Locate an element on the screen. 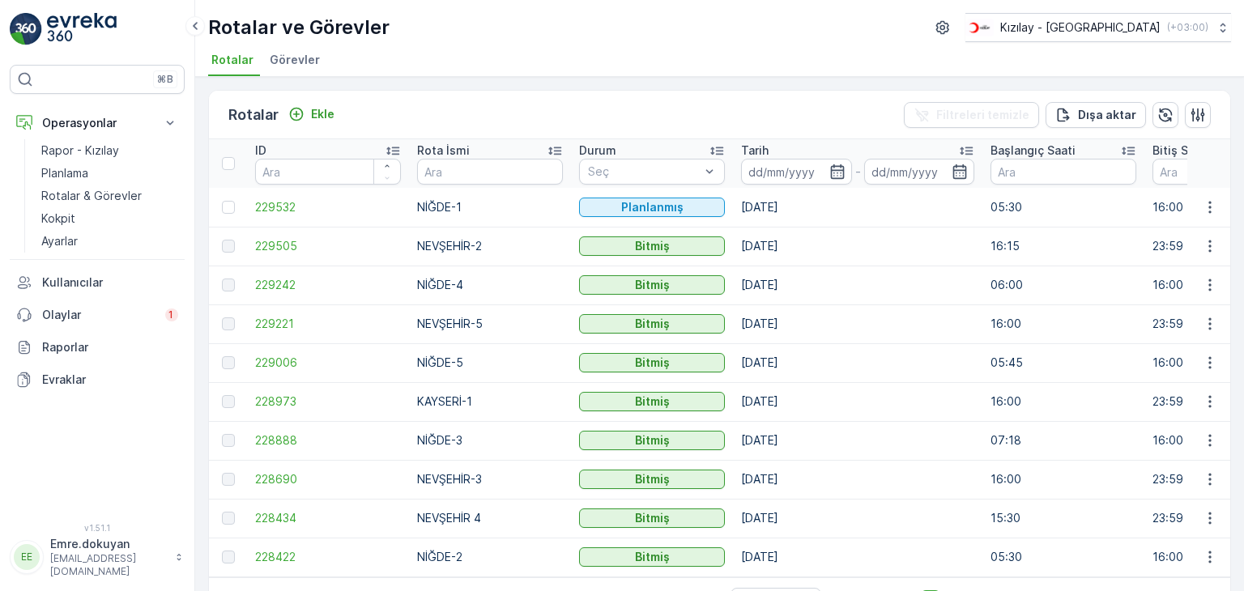  div: EE is located at coordinates (27, 557).